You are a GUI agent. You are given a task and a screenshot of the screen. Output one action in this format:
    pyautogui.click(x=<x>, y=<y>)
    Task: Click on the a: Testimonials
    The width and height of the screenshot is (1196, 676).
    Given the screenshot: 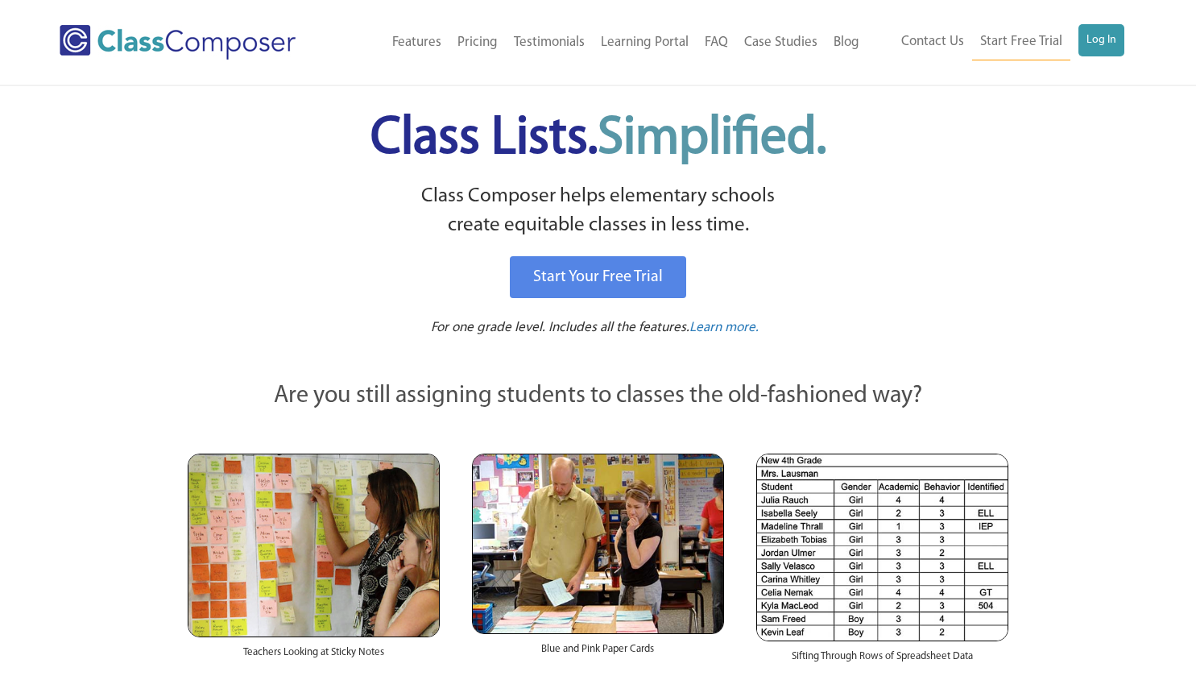 What is the action you would take?
    pyautogui.click(x=549, y=43)
    